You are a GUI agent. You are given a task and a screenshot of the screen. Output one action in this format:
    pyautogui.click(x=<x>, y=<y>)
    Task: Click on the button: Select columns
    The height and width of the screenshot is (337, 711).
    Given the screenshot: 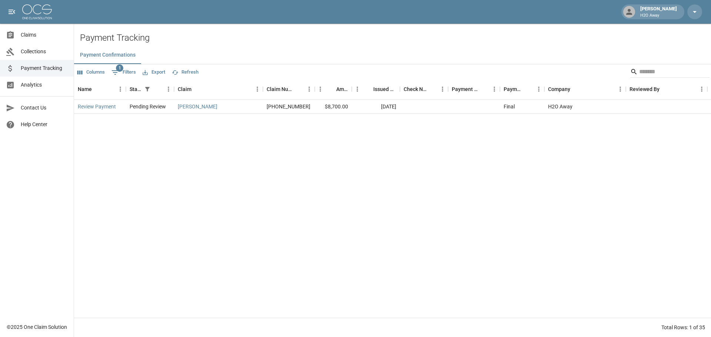 What is the action you would take?
    pyautogui.click(x=91, y=72)
    